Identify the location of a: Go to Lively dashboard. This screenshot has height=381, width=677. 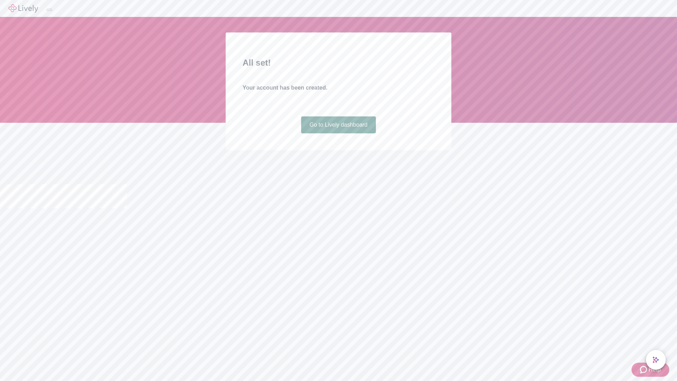
(339, 125).